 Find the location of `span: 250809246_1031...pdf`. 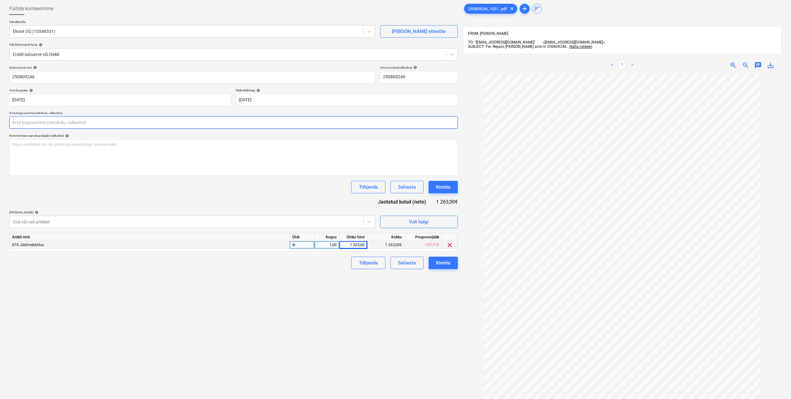

span: 250809246_1031...pdf is located at coordinates (487, 9).